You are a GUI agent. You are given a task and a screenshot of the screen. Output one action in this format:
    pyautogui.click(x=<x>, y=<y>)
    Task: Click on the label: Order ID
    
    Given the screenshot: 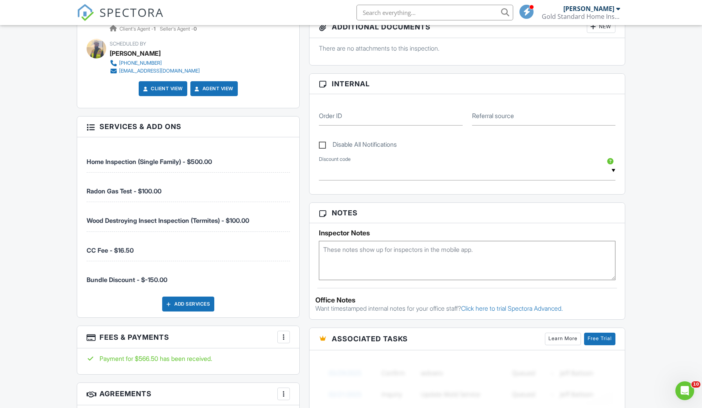 What is the action you would take?
    pyautogui.click(x=330, y=116)
    